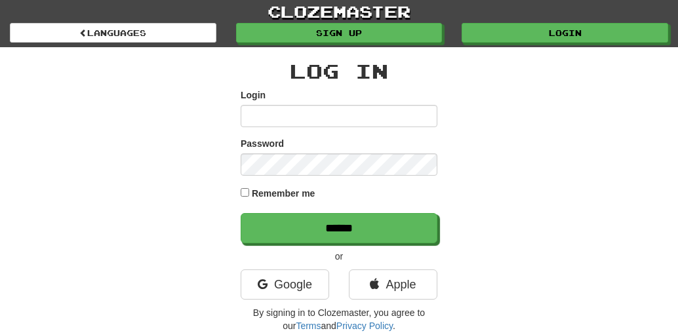 The image size is (678, 333). Describe the element at coordinates (283, 194) in the screenshot. I see `label: Remember me` at that location.